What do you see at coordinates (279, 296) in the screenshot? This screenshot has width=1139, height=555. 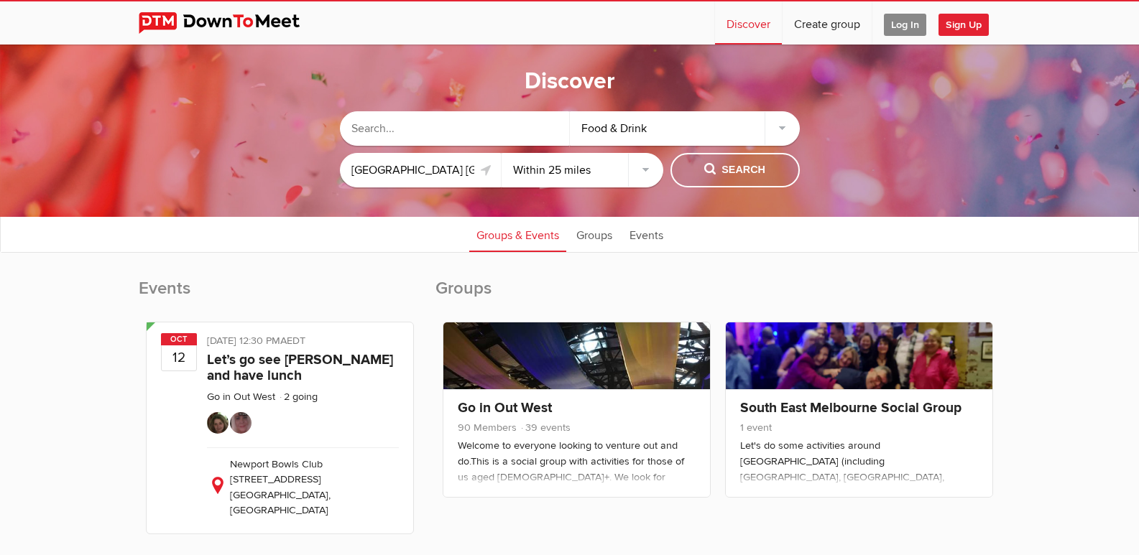 I see `h2: Events` at bounding box center [279, 296].